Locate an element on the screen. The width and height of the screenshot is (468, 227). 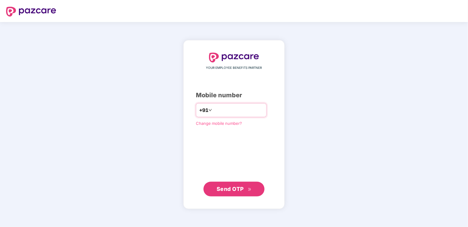
span: YOUR EMPLOYEE BENEFITS PARTNER is located at coordinates (234, 68).